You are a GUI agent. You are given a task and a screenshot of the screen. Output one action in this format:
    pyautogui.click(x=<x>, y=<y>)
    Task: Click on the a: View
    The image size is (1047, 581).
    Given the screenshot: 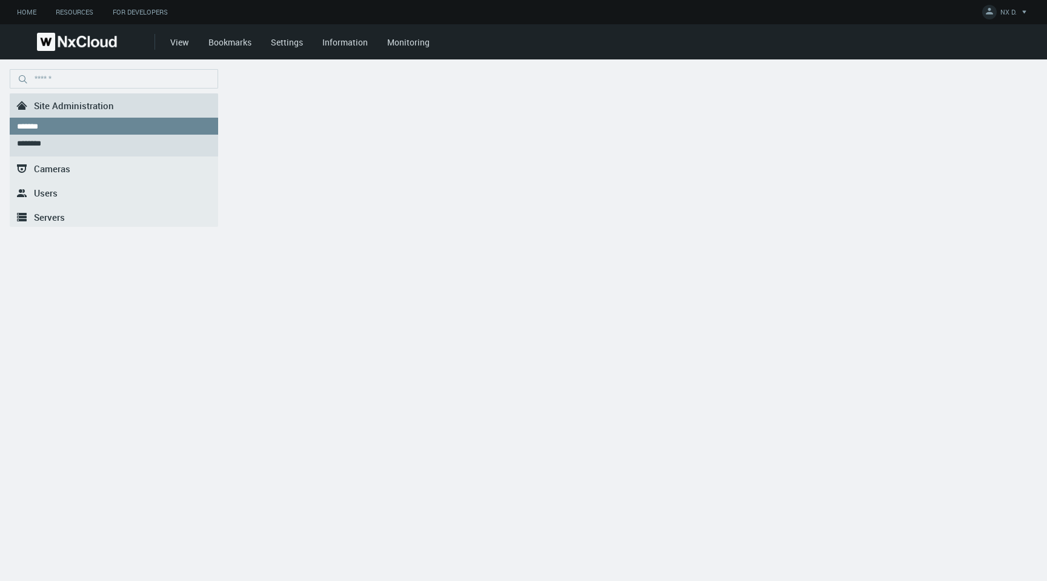 What is the action you would take?
    pyautogui.click(x=179, y=42)
    